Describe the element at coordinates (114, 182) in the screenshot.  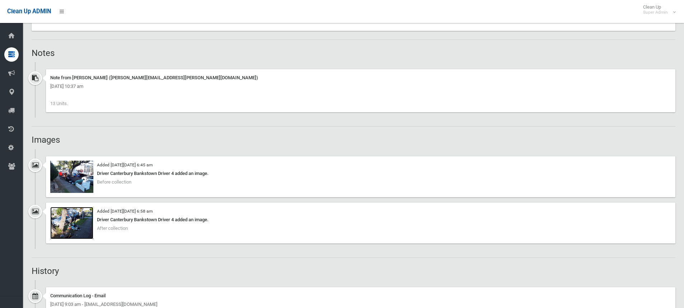
I see `span: Before collection` at that location.